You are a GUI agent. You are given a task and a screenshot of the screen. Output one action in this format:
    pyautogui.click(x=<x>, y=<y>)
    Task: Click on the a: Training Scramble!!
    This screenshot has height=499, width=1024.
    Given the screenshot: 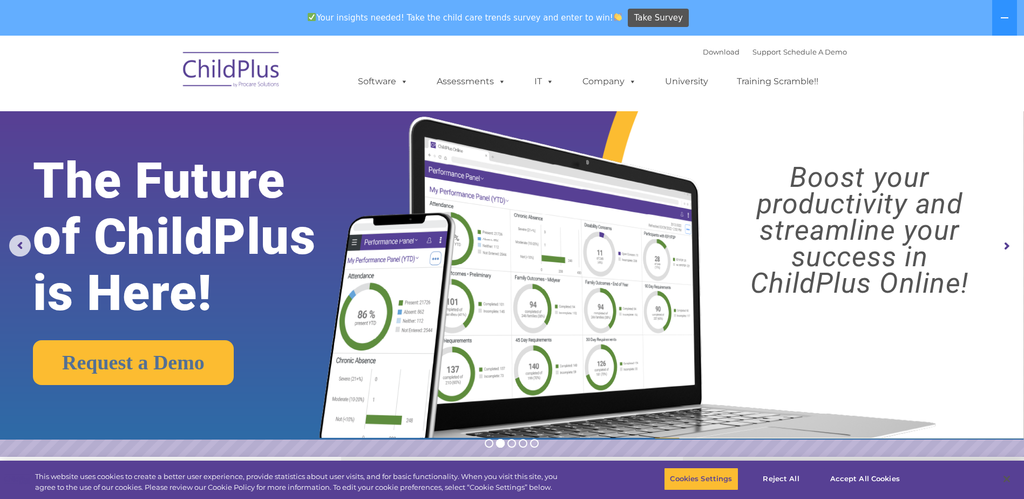 What is the action you would take?
    pyautogui.click(x=777, y=81)
    